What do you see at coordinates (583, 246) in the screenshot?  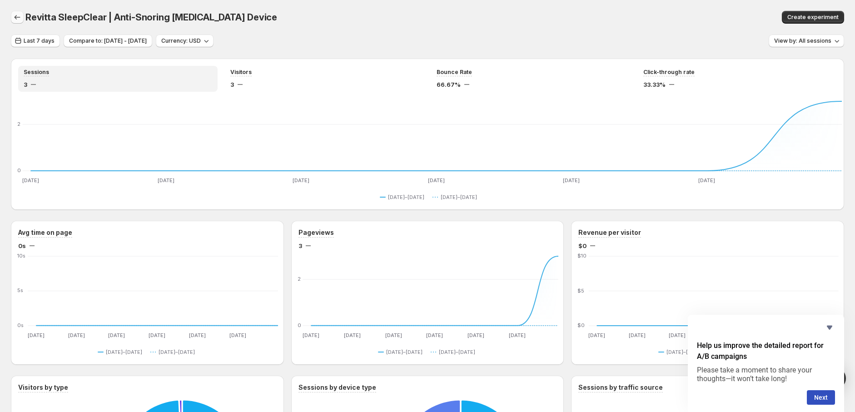 I see `span: $0` at bounding box center [583, 246].